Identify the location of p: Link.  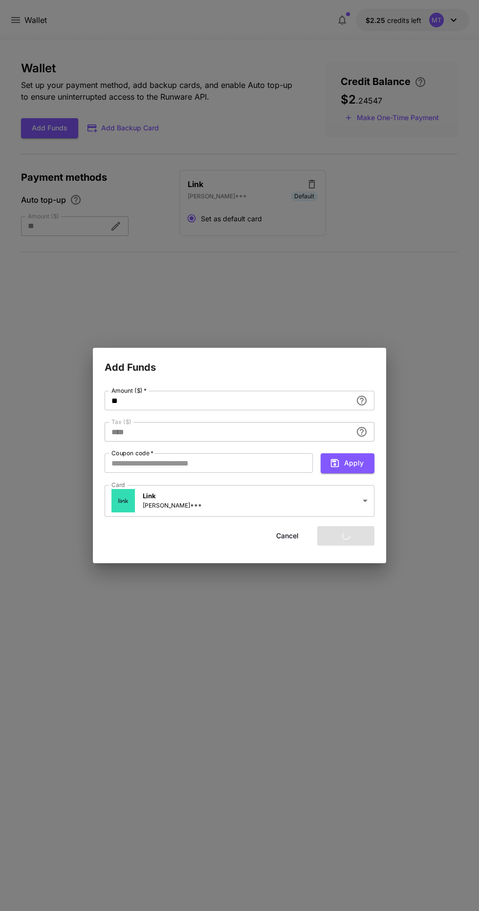
(172, 496).